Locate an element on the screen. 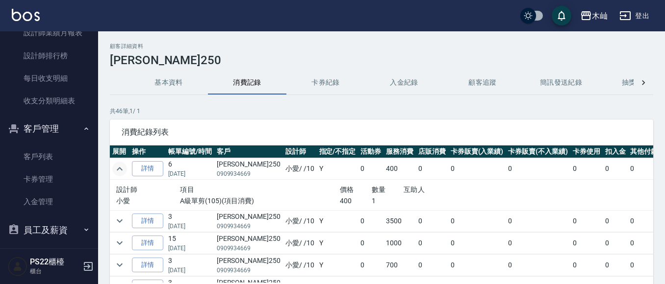  button: 客戶管理 is located at coordinates (49, 129).